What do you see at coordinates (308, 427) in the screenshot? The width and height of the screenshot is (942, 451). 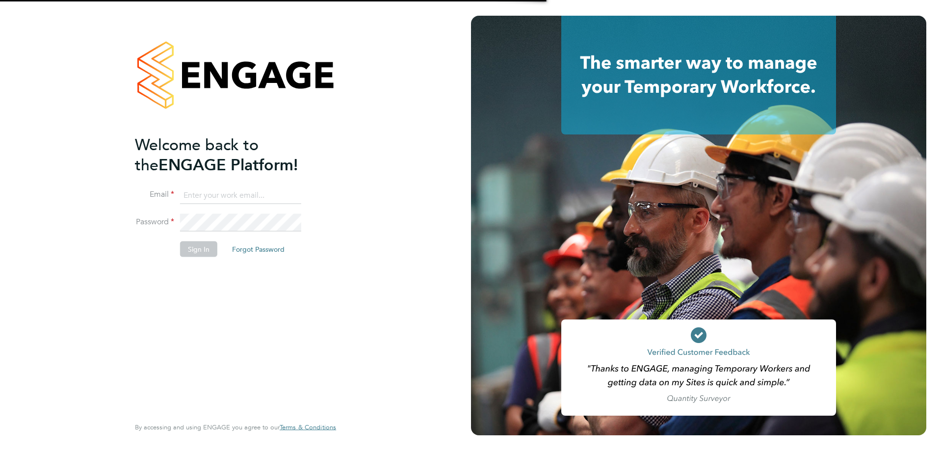 I see `span: Terms & Conditions` at bounding box center [308, 427].